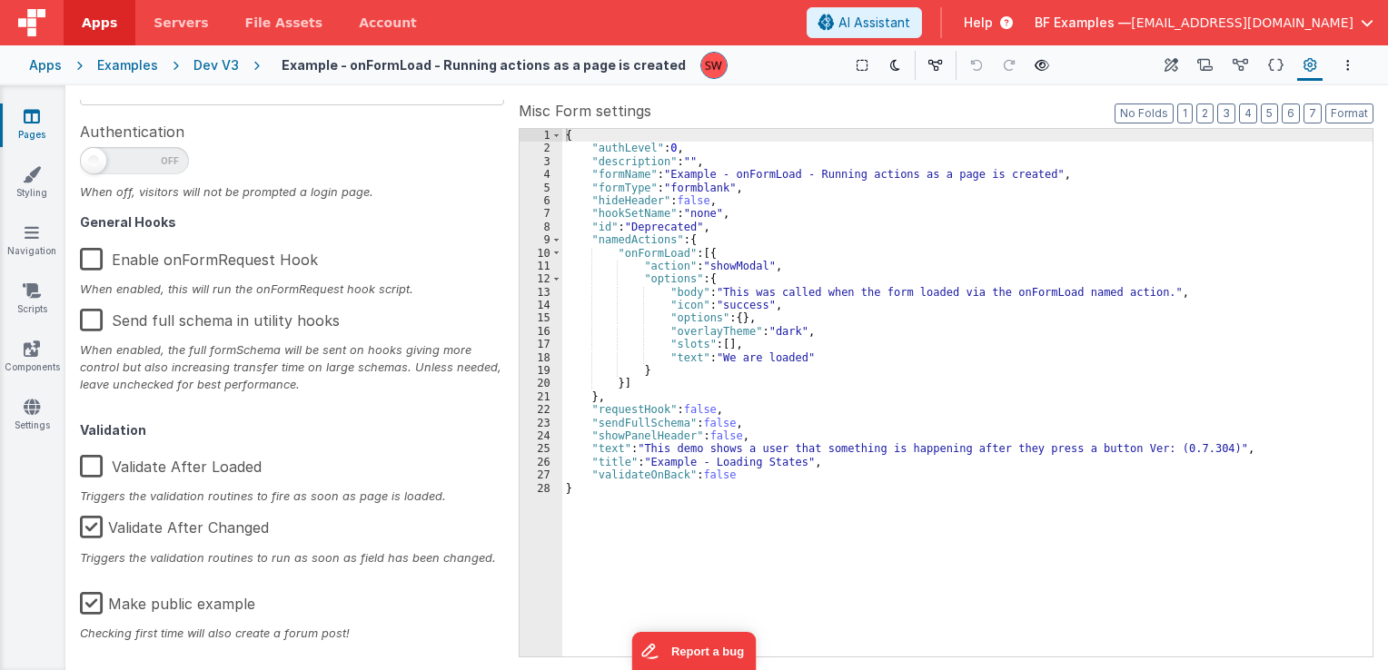 The width and height of the screenshot is (1388, 670). Describe the element at coordinates (540, 344) in the screenshot. I see `div: 17` at that location.